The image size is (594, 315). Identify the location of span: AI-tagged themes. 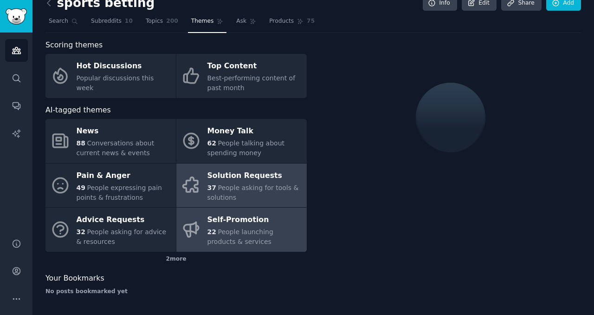
(78, 110).